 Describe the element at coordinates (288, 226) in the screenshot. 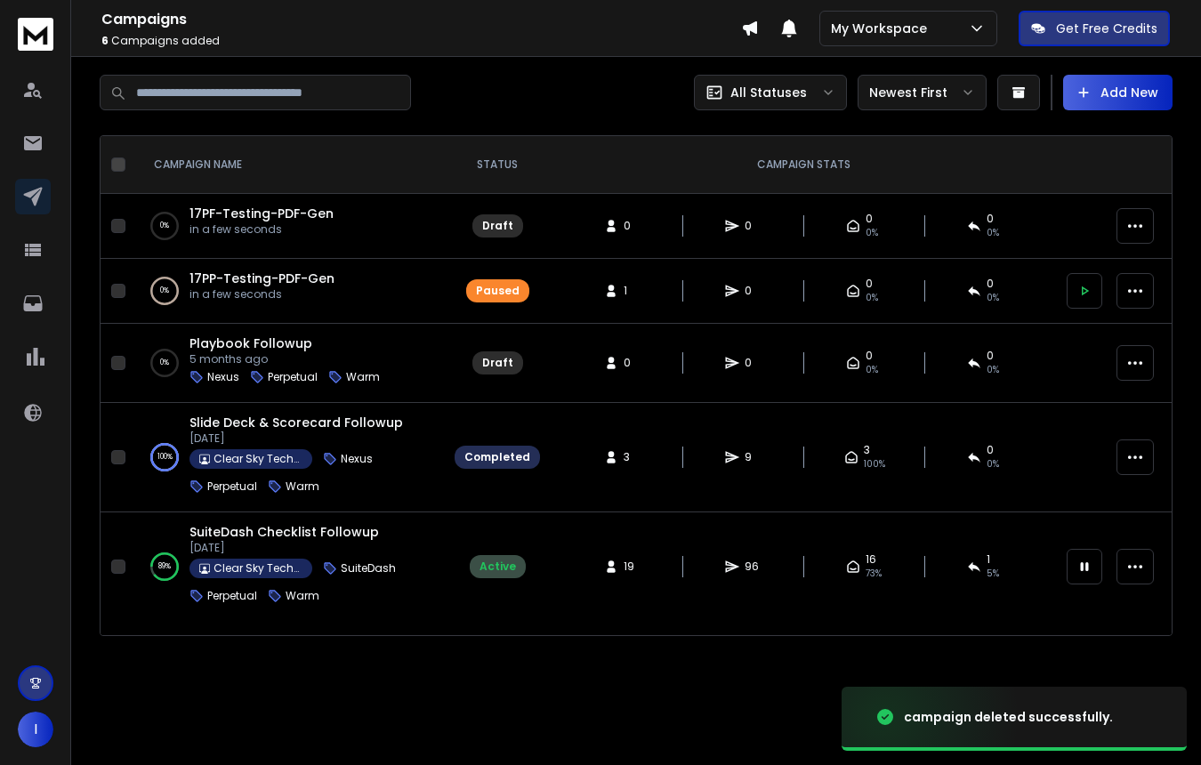

I see `td: 0%17PF-Testing-PDF-Genin a few seconds` at that location.